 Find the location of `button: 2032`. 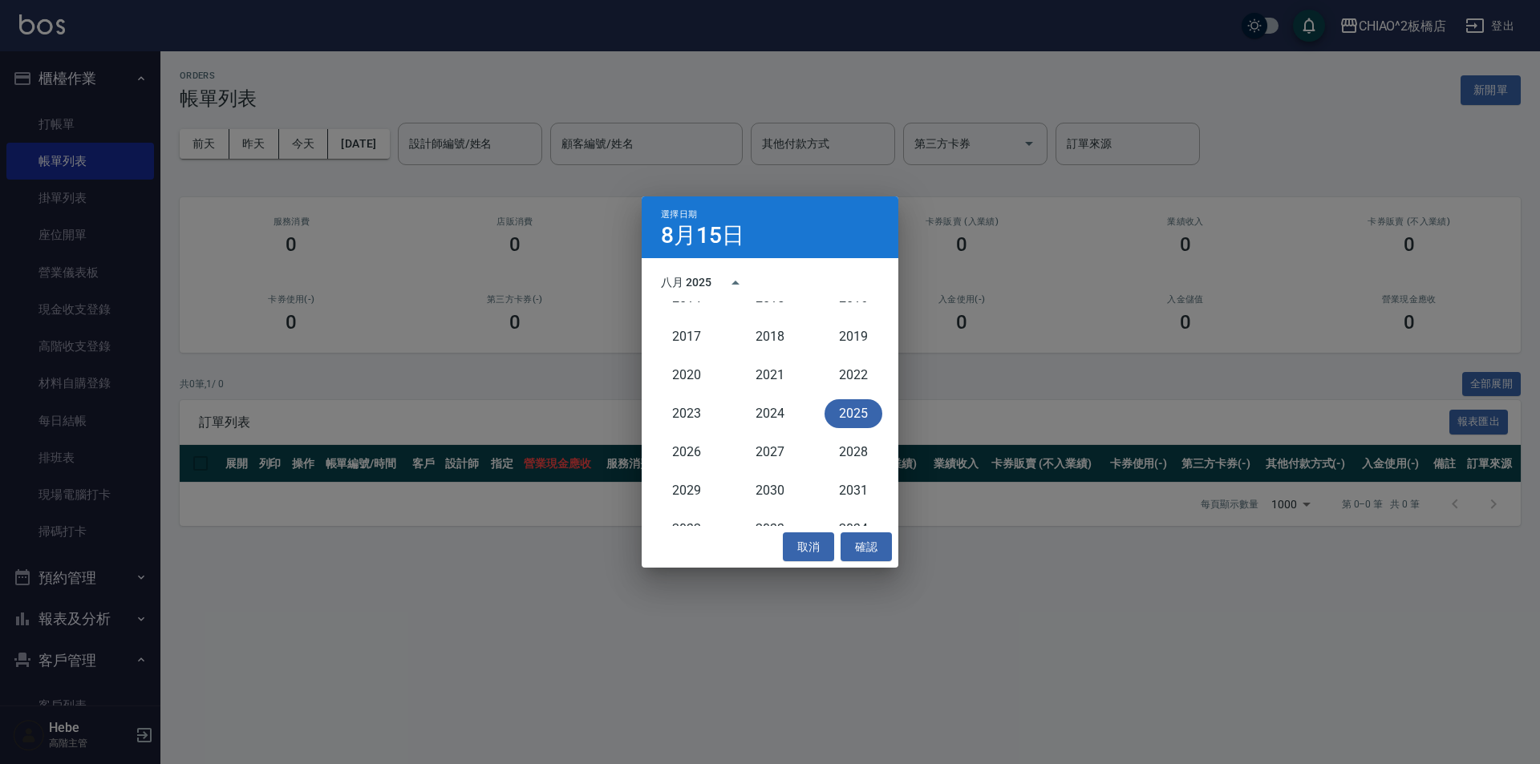

button: 2032 is located at coordinates (687, 529).